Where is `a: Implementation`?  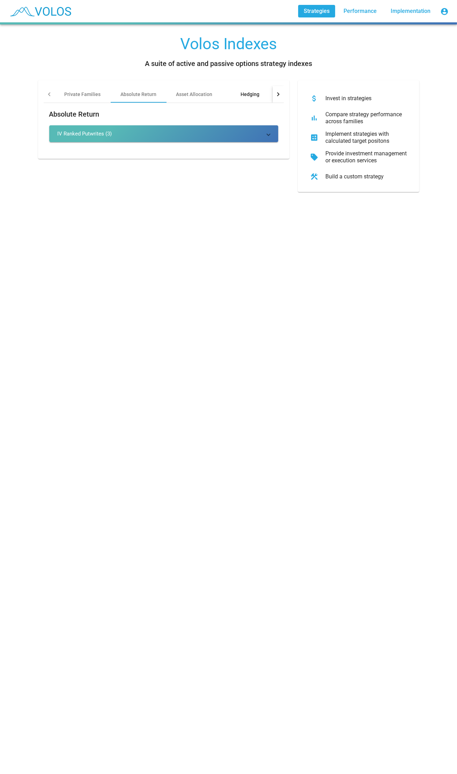
a: Implementation is located at coordinates (411, 11).